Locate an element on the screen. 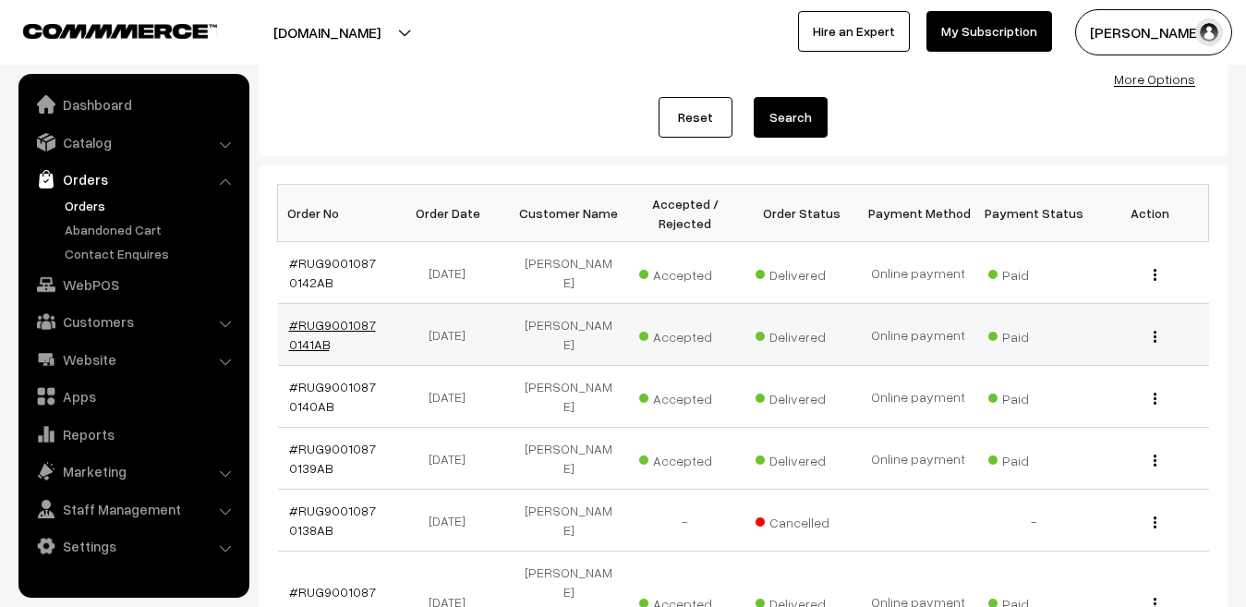 The height and width of the screenshot is (607, 1246). a: Abandoned Cart is located at coordinates (151, 229).